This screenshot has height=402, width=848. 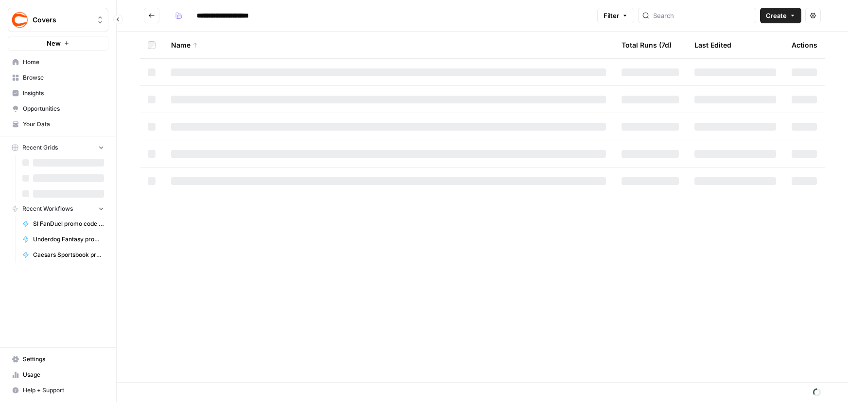 What do you see at coordinates (48, 209) in the screenshot?
I see `span: Recent Workflows` at bounding box center [48, 209].